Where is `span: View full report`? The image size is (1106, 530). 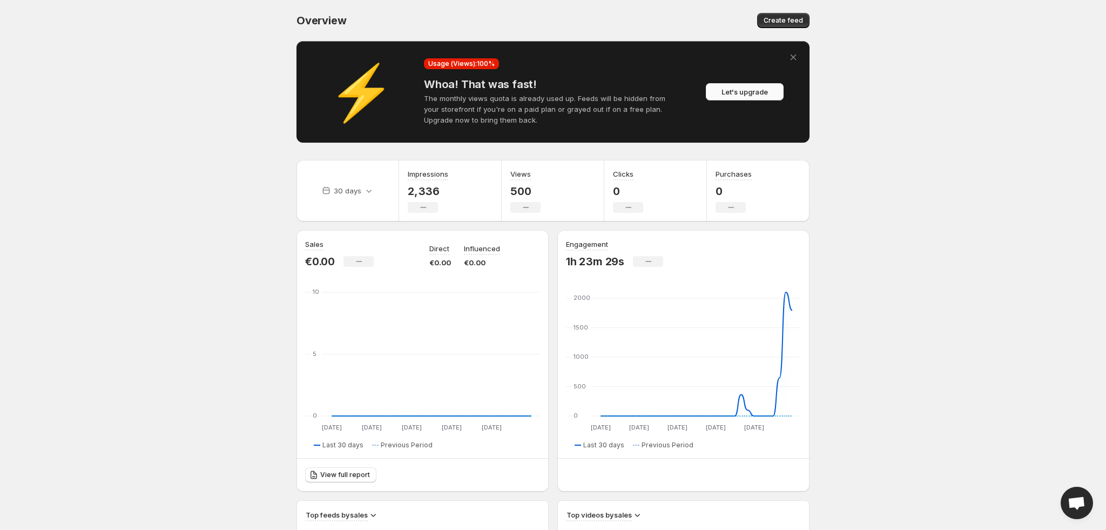
span: View full report is located at coordinates (345, 475).